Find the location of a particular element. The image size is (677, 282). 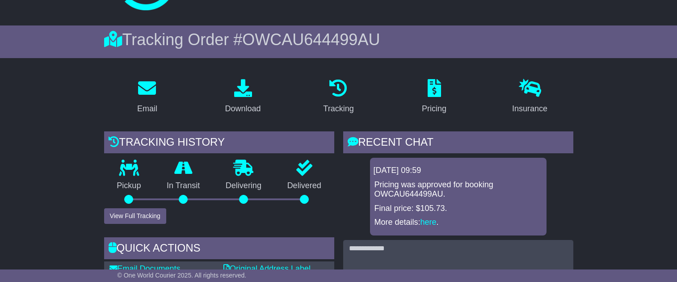

div: RECENT CHAT is located at coordinates (458, 144).